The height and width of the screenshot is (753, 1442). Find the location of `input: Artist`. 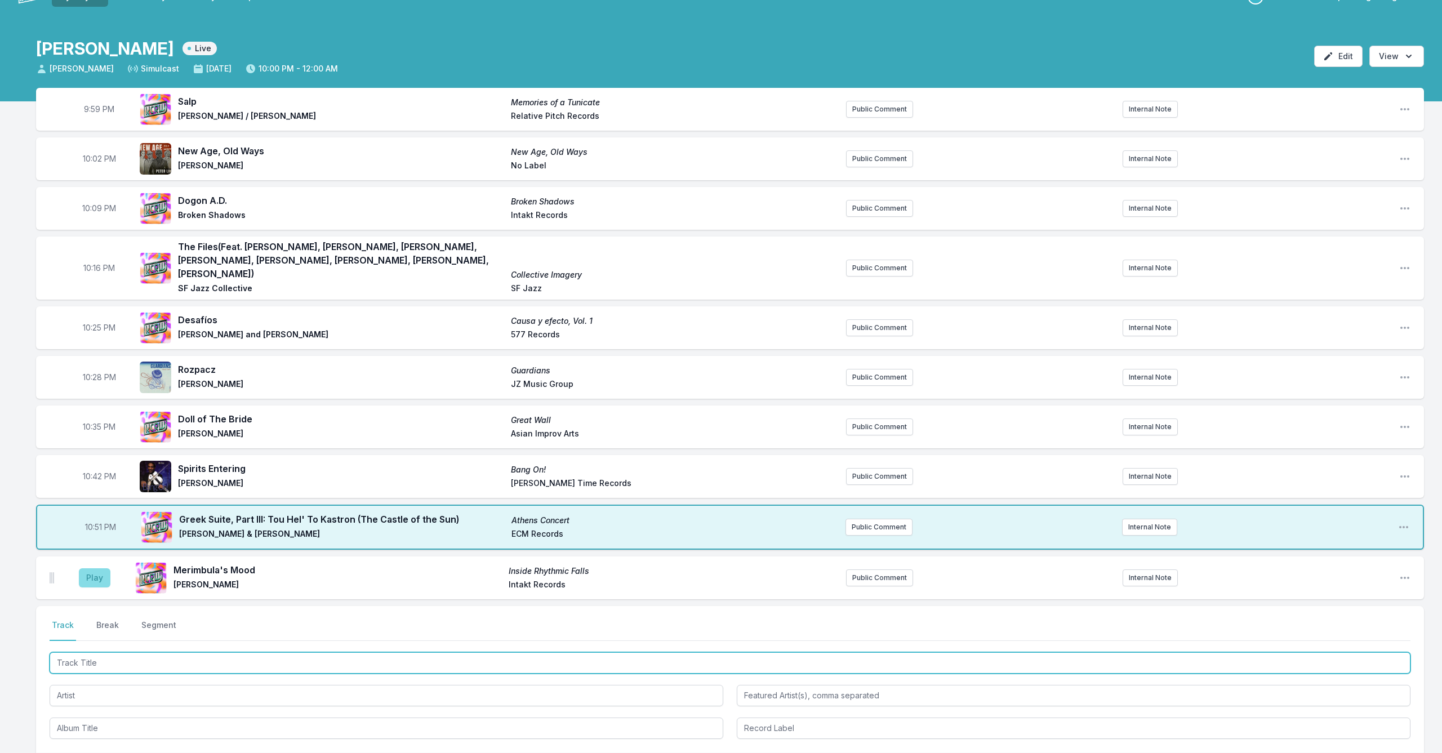

input: Artist is located at coordinates (386, 696).